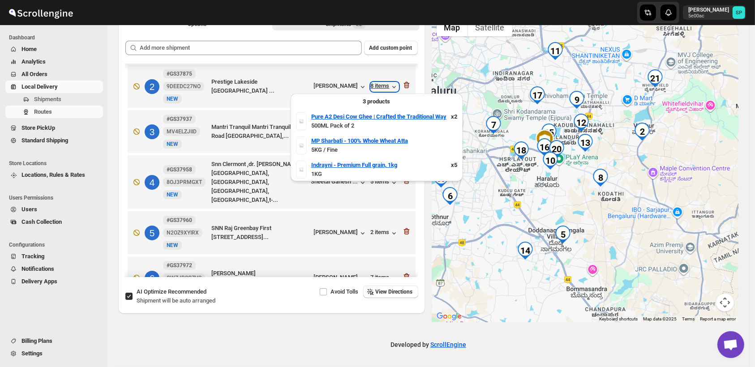 This screenshot has height=367, width=755. What do you see at coordinates (181, 132) in the screenshot?
I see `span: MV4ELZJIID` at bounding box center [181, 132].